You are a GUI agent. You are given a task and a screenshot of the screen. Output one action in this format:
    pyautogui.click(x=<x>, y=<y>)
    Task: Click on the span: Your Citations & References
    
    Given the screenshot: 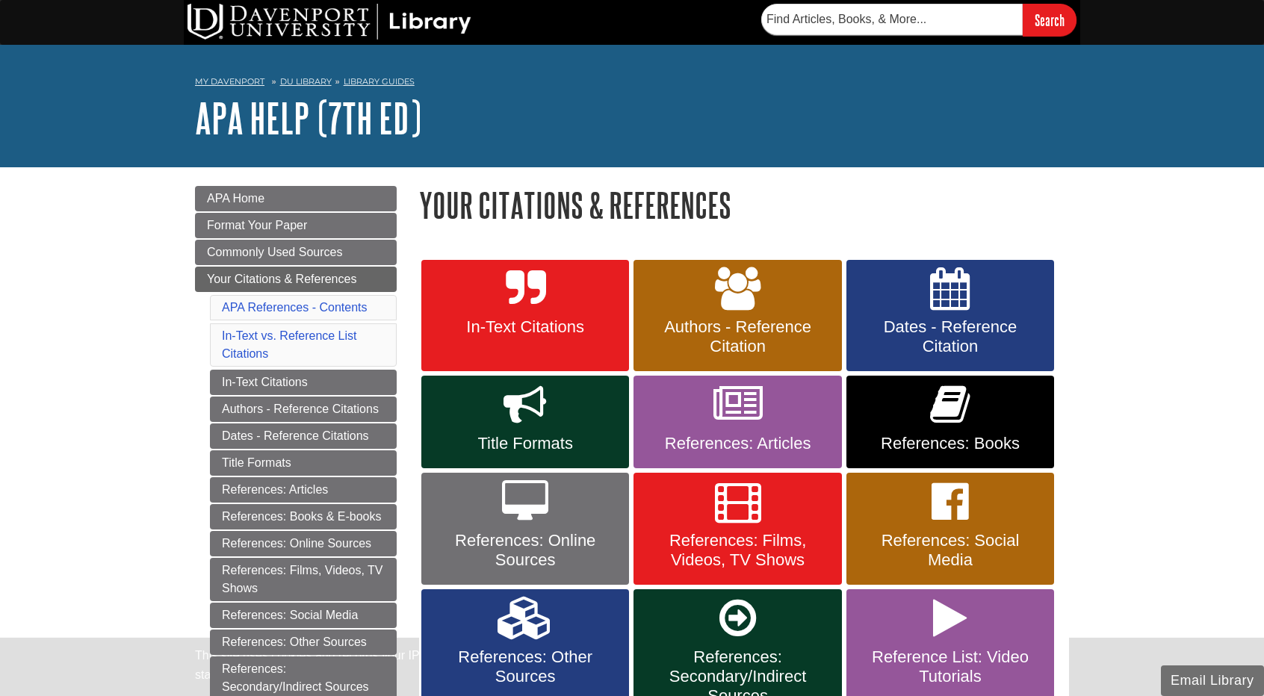 What is the action you would take?
    pyautogui.click(x=282, y=279)
    